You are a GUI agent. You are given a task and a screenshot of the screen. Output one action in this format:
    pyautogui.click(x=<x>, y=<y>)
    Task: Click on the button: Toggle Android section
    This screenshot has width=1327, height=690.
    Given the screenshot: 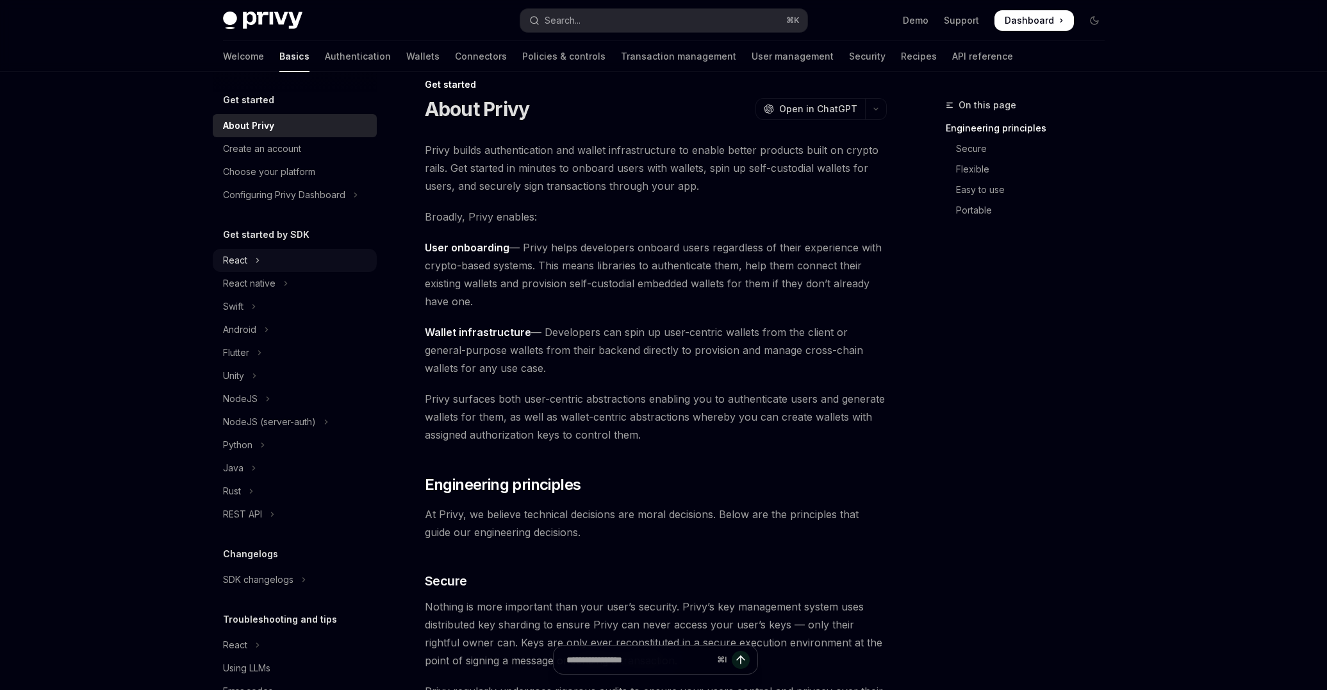 What is the action you would take?
    pyautogui.click(x=295, y=329)
    